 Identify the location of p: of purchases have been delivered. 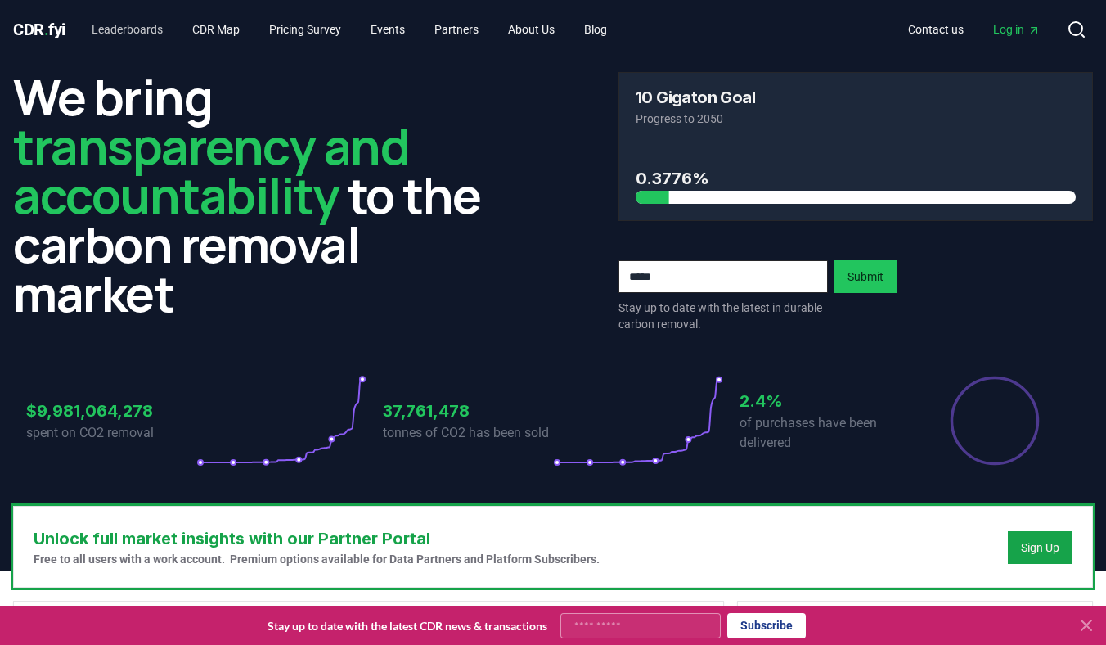
(825, 433).